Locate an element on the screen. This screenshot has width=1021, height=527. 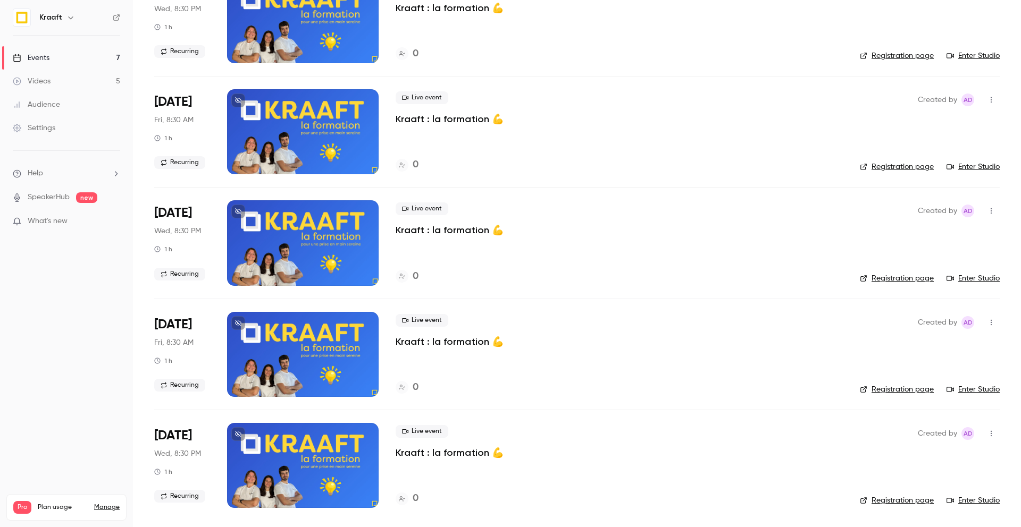
span: What's new is located at coordinates (47, 221).